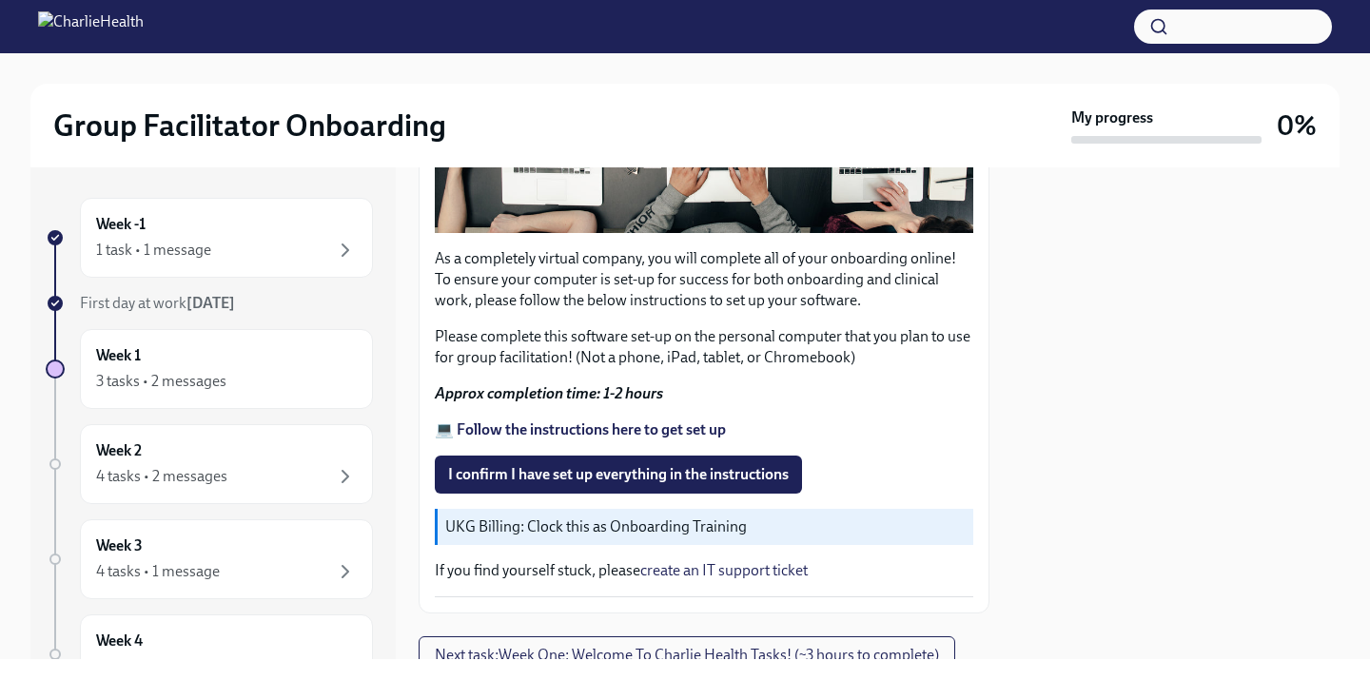  What do you see at coordinates (119, 451) in the screenshot?
I see `h6: Week 2` at bounding box center [119, 451].